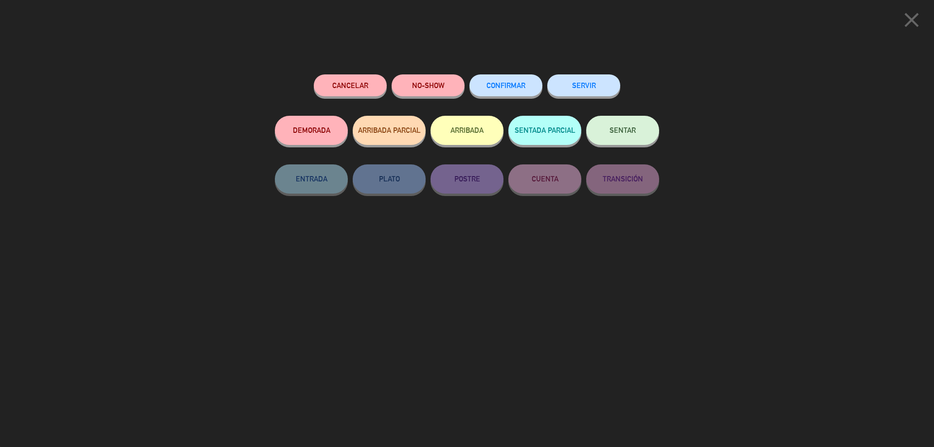  I want to click on i: close, so click(911, 20).